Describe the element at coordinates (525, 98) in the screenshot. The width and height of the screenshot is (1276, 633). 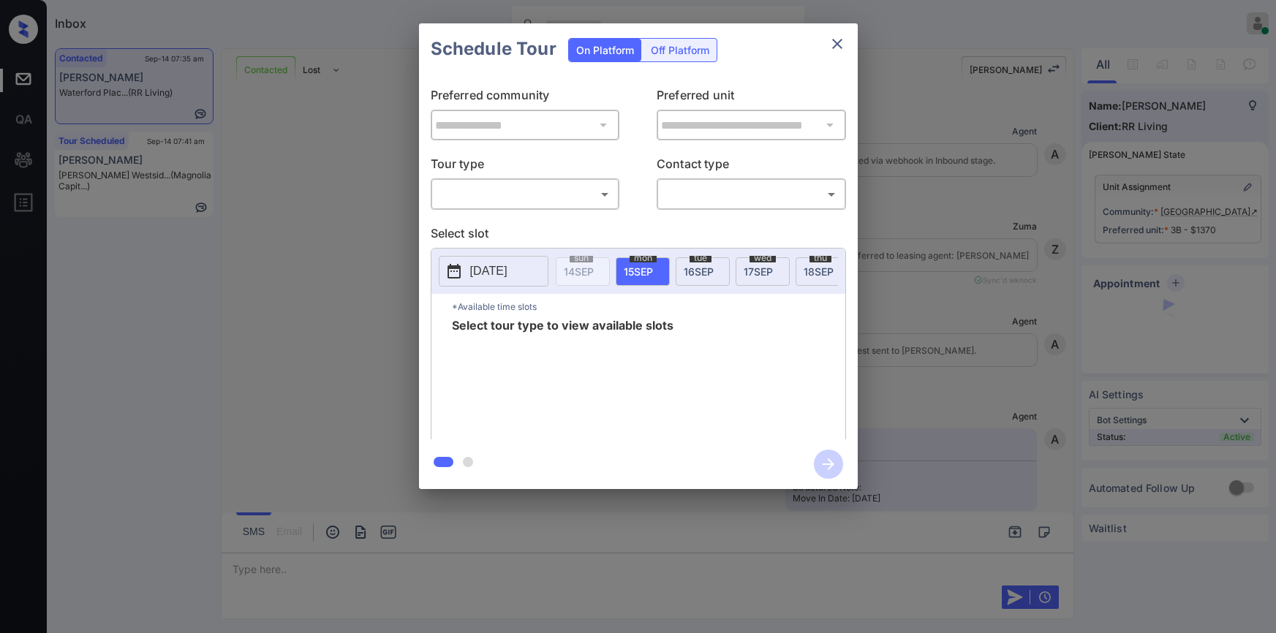
I see `p: Preferred community` at that location.